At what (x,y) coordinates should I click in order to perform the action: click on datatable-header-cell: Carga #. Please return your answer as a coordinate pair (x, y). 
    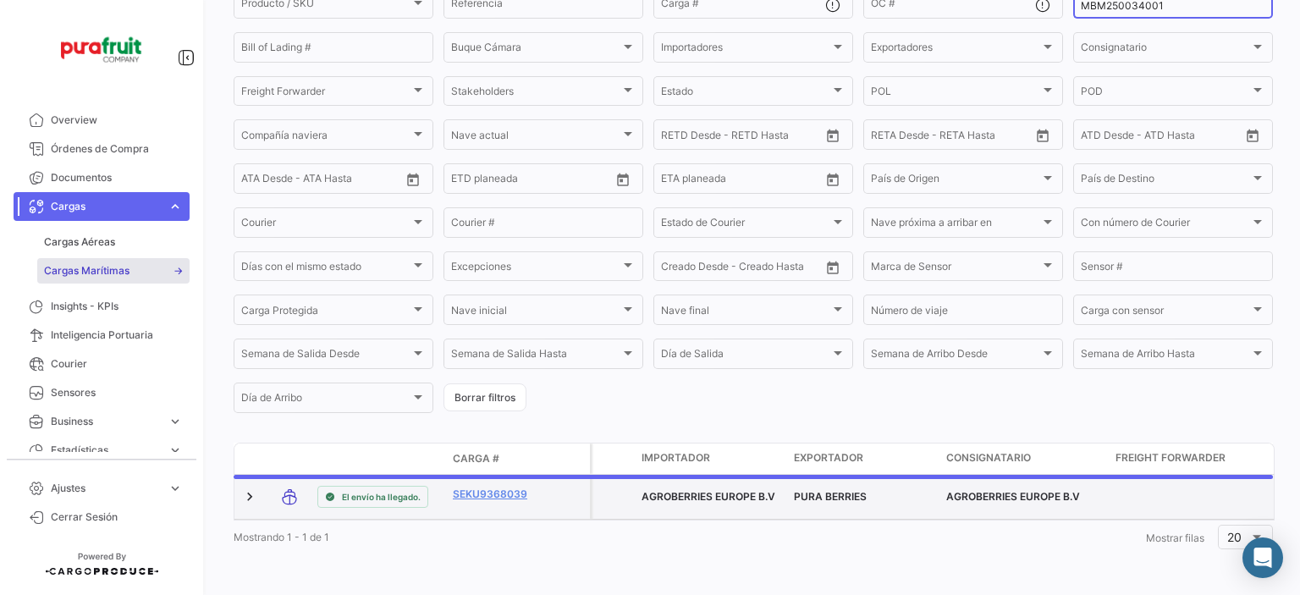
    Looking at the image, I should click on (497, 459).